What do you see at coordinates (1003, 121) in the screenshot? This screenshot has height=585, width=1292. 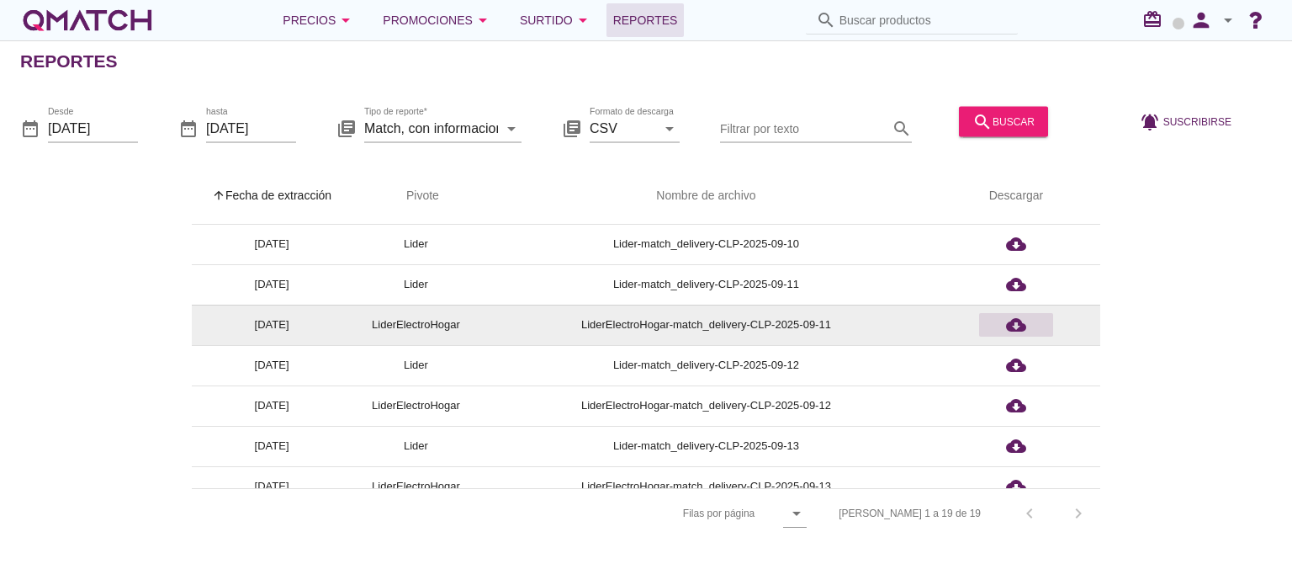 I see `div: buscar` at bounding box center [1003, 121].